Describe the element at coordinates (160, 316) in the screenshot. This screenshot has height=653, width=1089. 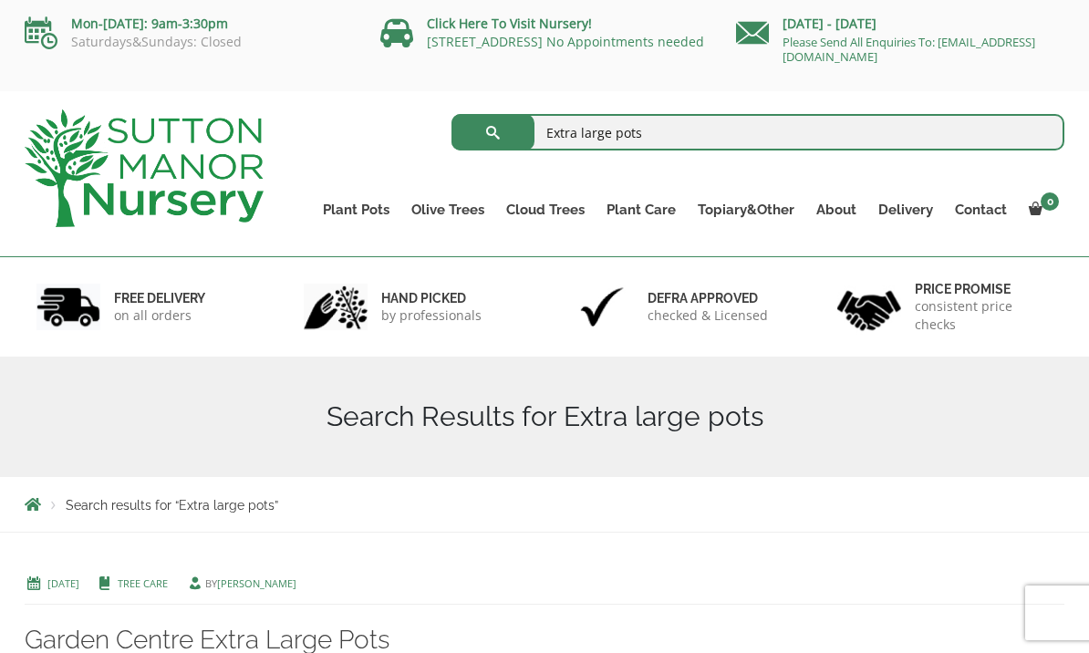
I see `p: on all orders` at that location.